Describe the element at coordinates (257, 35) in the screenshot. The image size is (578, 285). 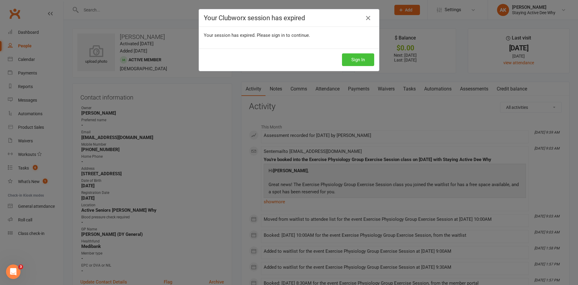
I see `span: Your session has expired. Please sign in to continue.` at that location.